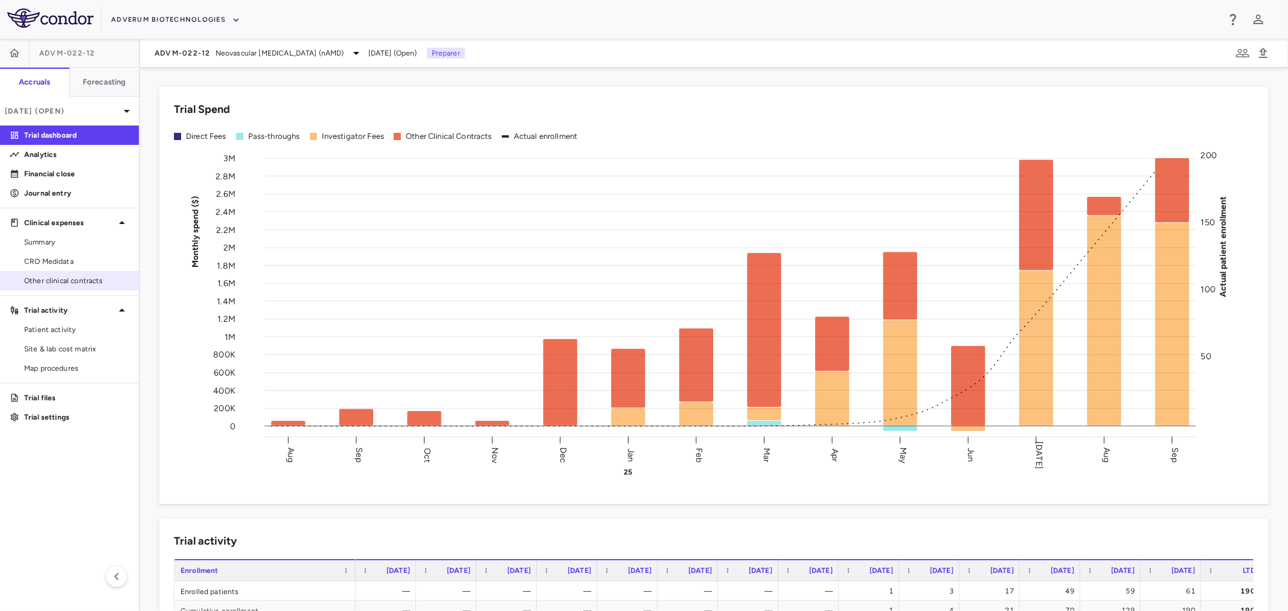 This screenshot has height=611, width=1288. I want to click on tspan: 2.8M, so click(225, 176).